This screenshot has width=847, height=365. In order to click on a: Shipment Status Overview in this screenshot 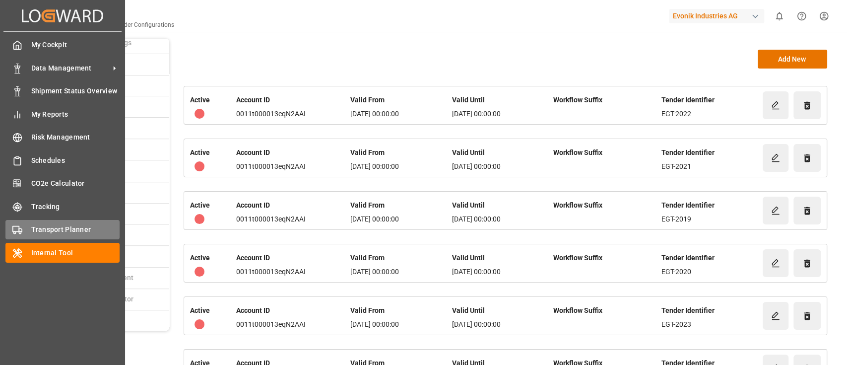, I will do `click(63, 91)`.